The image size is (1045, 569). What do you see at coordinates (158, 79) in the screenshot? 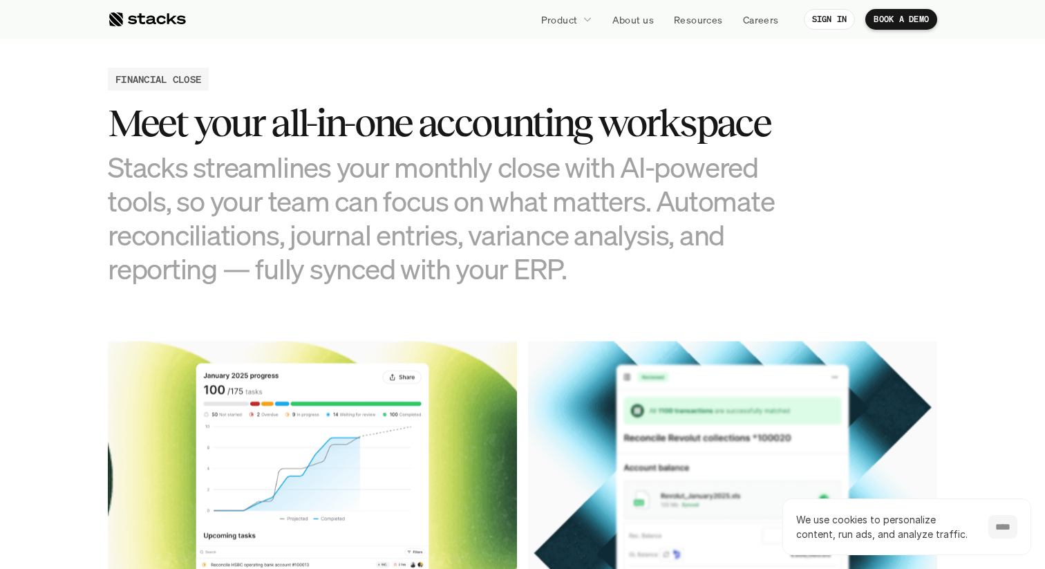
I see `h2: FINANCIAL CLOSE` at bounding box center [158, 79].